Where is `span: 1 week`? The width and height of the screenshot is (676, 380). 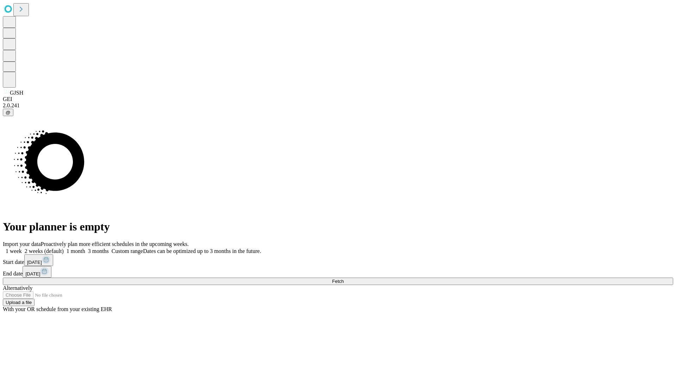 span: 1 week is located at coordinates (14, 251).